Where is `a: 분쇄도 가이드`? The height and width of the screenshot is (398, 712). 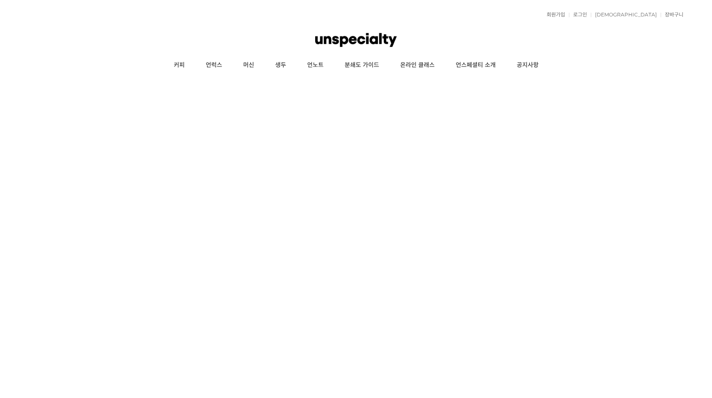
a: 분쇄도 가이드 is located at coordinates (362, 65).